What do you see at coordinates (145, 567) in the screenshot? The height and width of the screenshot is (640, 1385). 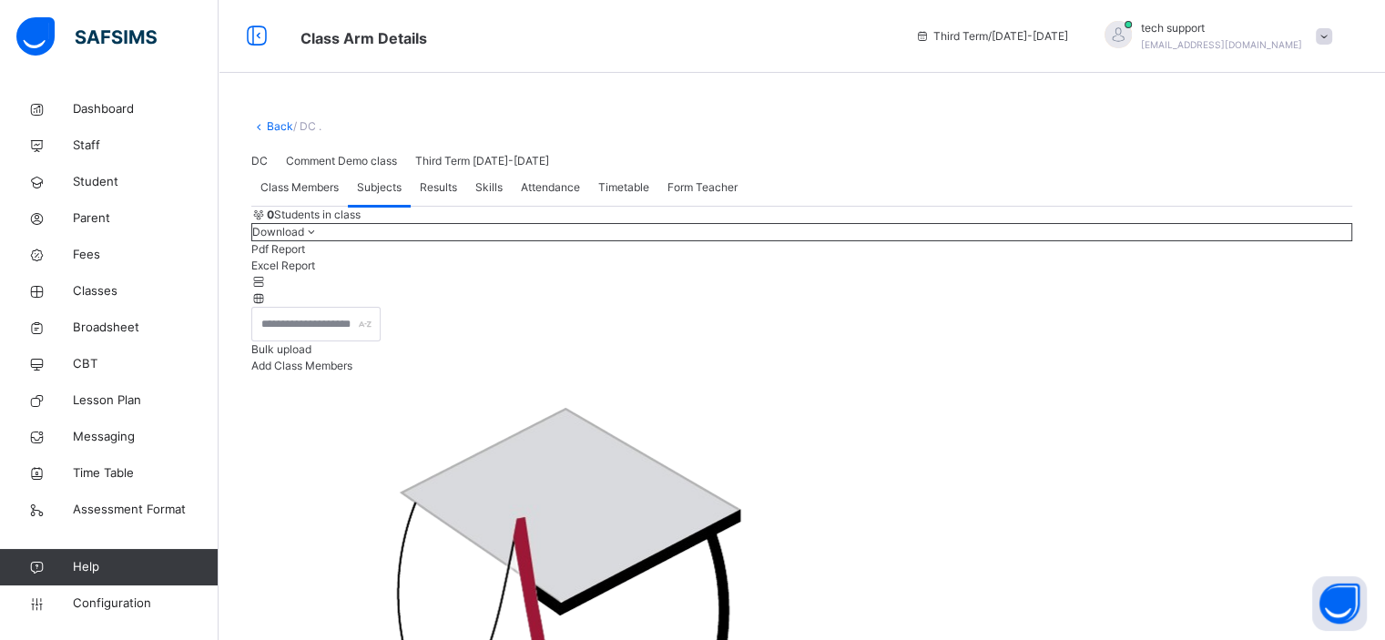 I see `span: Help` at bounding box center [145, 567].